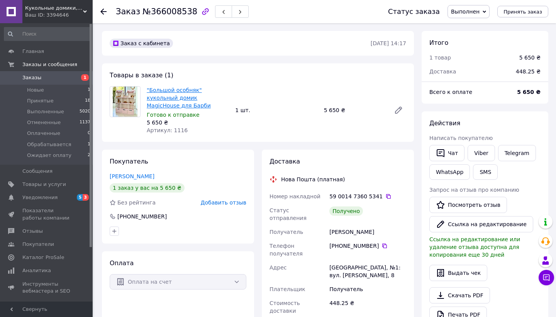 Image resolution: width=556 pixels, height=317 pixels. What do you see at coordinates (346, 211) in the screenshot?
I see `div: Получено` at bounding box center [346, 211].